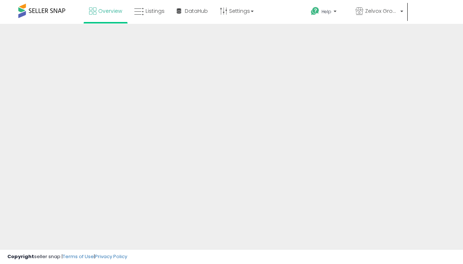 This screenshot has height=264, width=463. I want to click on span: Overview, so click(110, 11).